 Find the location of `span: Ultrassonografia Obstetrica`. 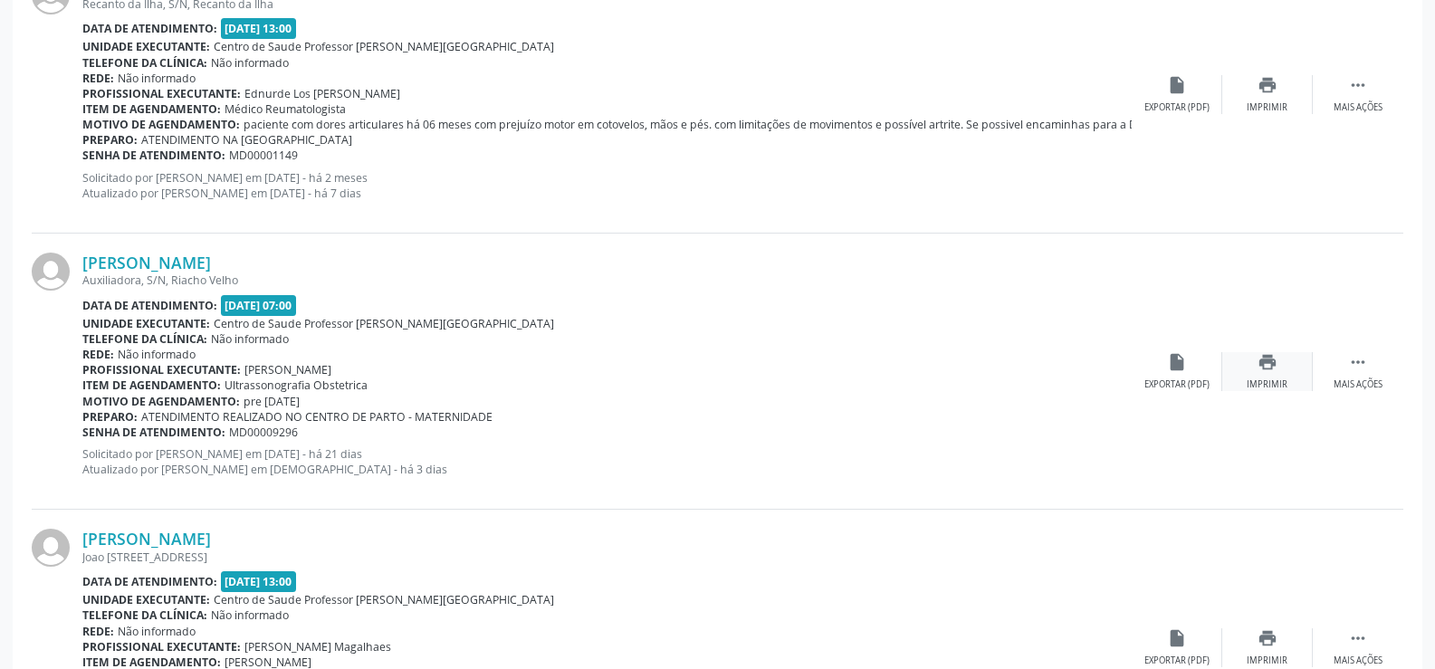

span: Ultrassonografia Obstetrica is located at coordinates (296, 385).